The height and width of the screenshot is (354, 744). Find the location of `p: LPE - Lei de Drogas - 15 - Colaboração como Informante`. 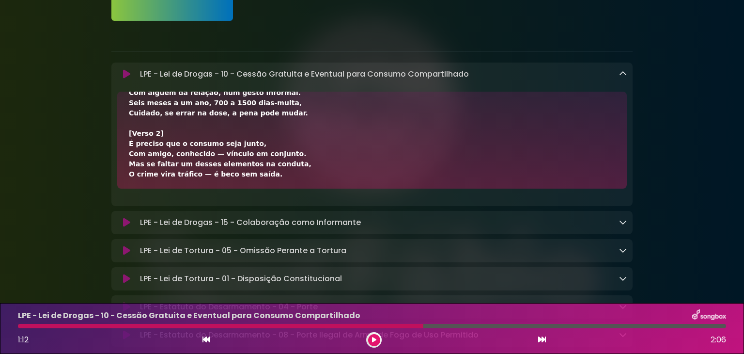

p: LPE - Lei de Drogas - 15 - Colaboração como Informante is located at coordinates (251, 222).